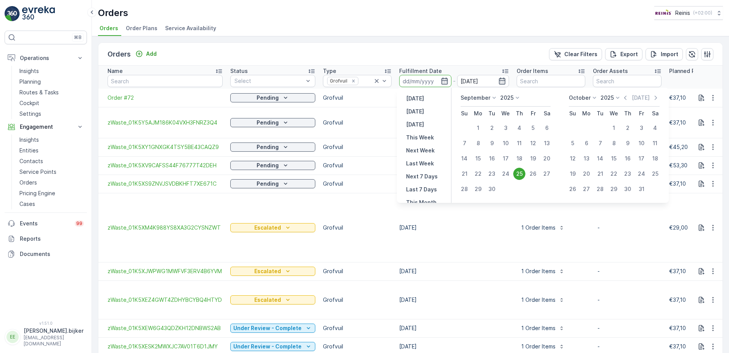 This screenshot has width=729, height=353. What do you see at coordinates (30, 114) in the screenshot?
I see `p: Settings` at bounding box center [30, 114].